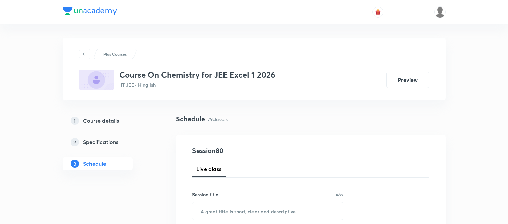 The height and width of the screenshot is (224, 508). What do you see at coordinates (115, 54) in the screenshot?
I see `p: Plus Courses` at bounding box center [115, 54].